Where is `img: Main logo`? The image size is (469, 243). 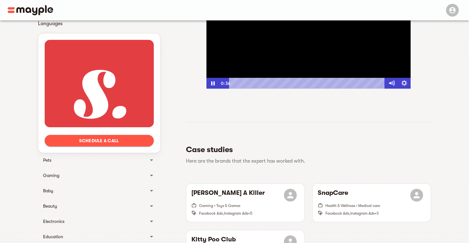 img: Main logo is located at coordinates (30, 10).